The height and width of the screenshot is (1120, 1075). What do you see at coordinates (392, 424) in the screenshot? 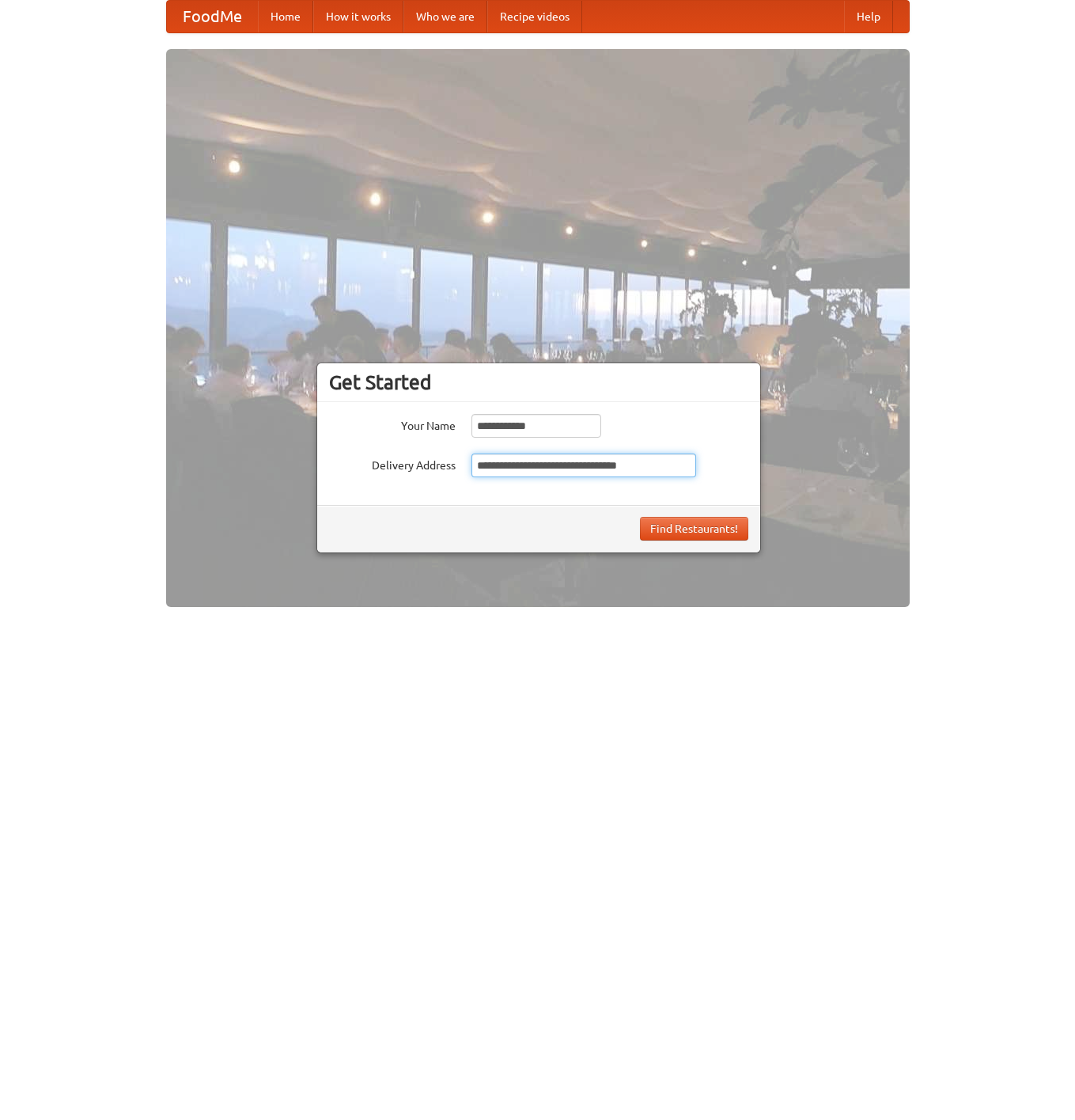
I see `label: Your Name` at bounding box center [392, 424].